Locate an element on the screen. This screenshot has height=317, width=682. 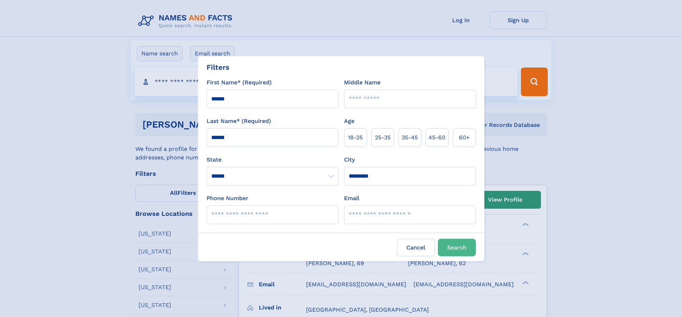
label: Cancel is located at coordinates (416, 248).